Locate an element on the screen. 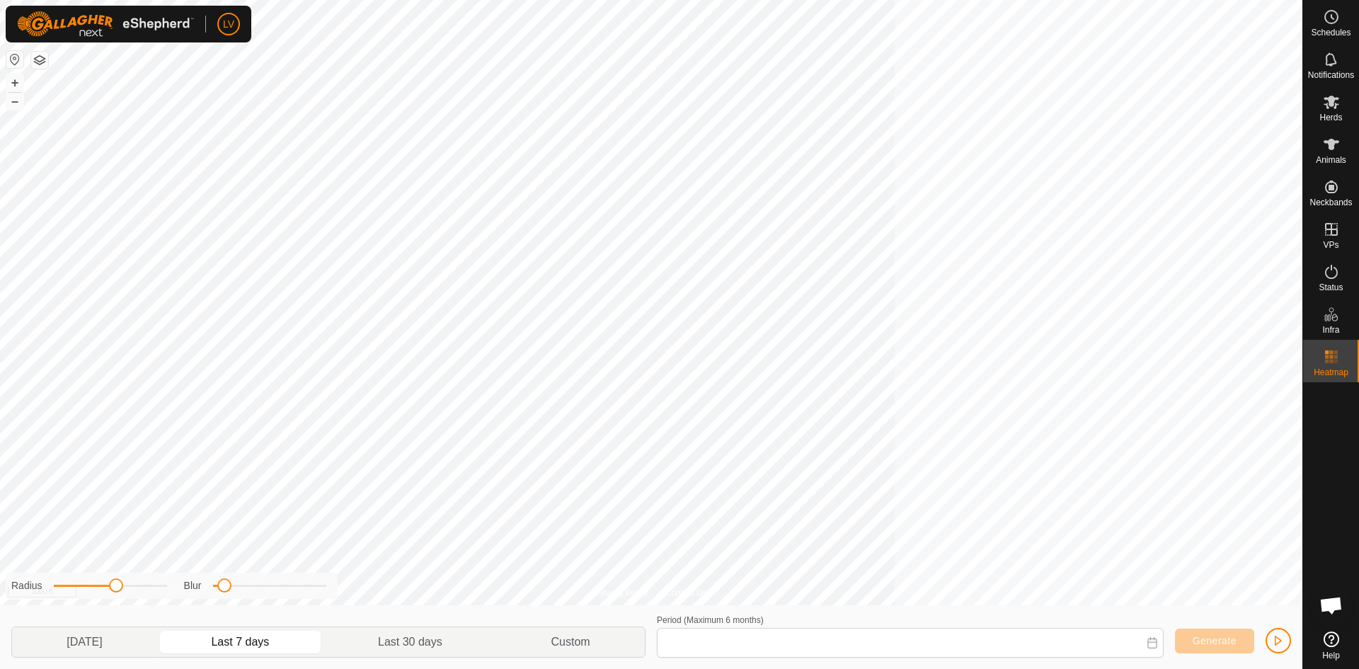 Image resolution: width=1359 pixels, height=669 pixels. span: Herds is located at coordinates (1331, 117).